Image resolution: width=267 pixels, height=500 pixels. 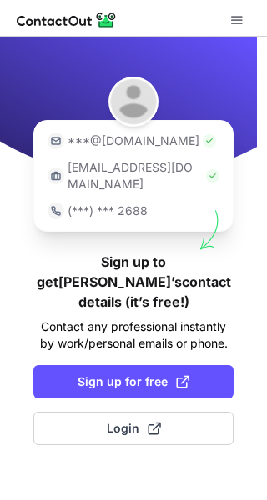 What do you see at coordinates (133, 102) in the screenshot?
I see `img: Bill Gates` at bounding box center [133, 102].